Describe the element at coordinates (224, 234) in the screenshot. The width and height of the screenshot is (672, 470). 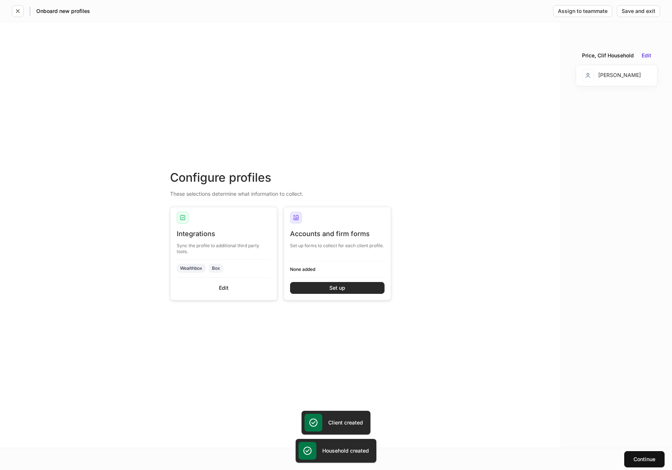
I see `div: Integrations` at that location.